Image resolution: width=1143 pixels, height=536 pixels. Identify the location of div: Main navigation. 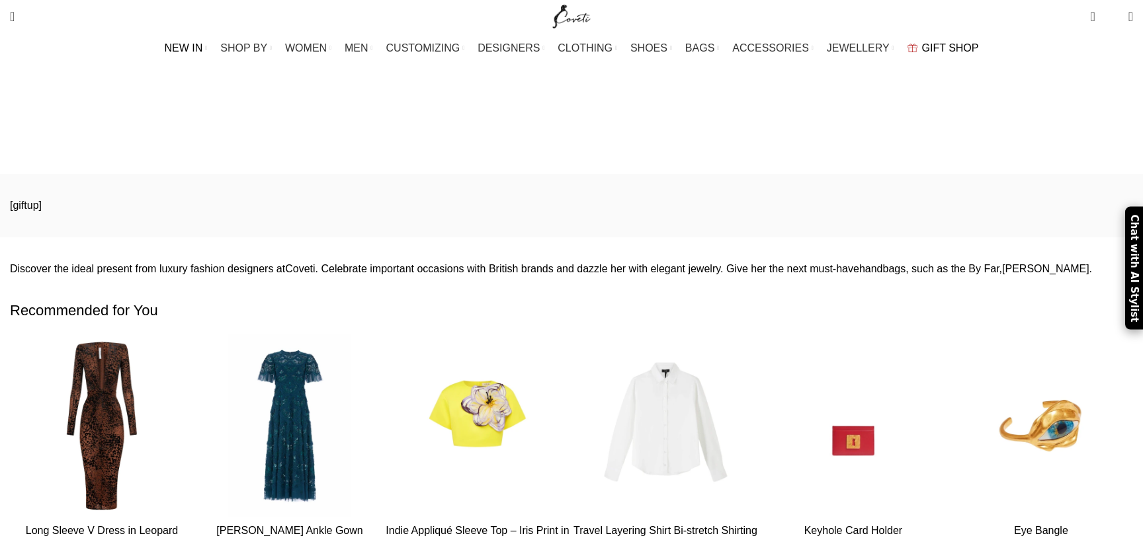
(571, 48).